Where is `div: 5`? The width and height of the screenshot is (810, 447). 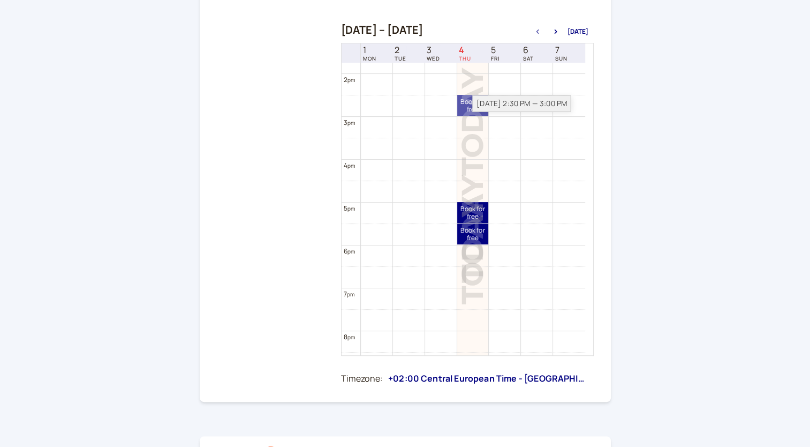
div: 5 is located at coordinates (350, 208).